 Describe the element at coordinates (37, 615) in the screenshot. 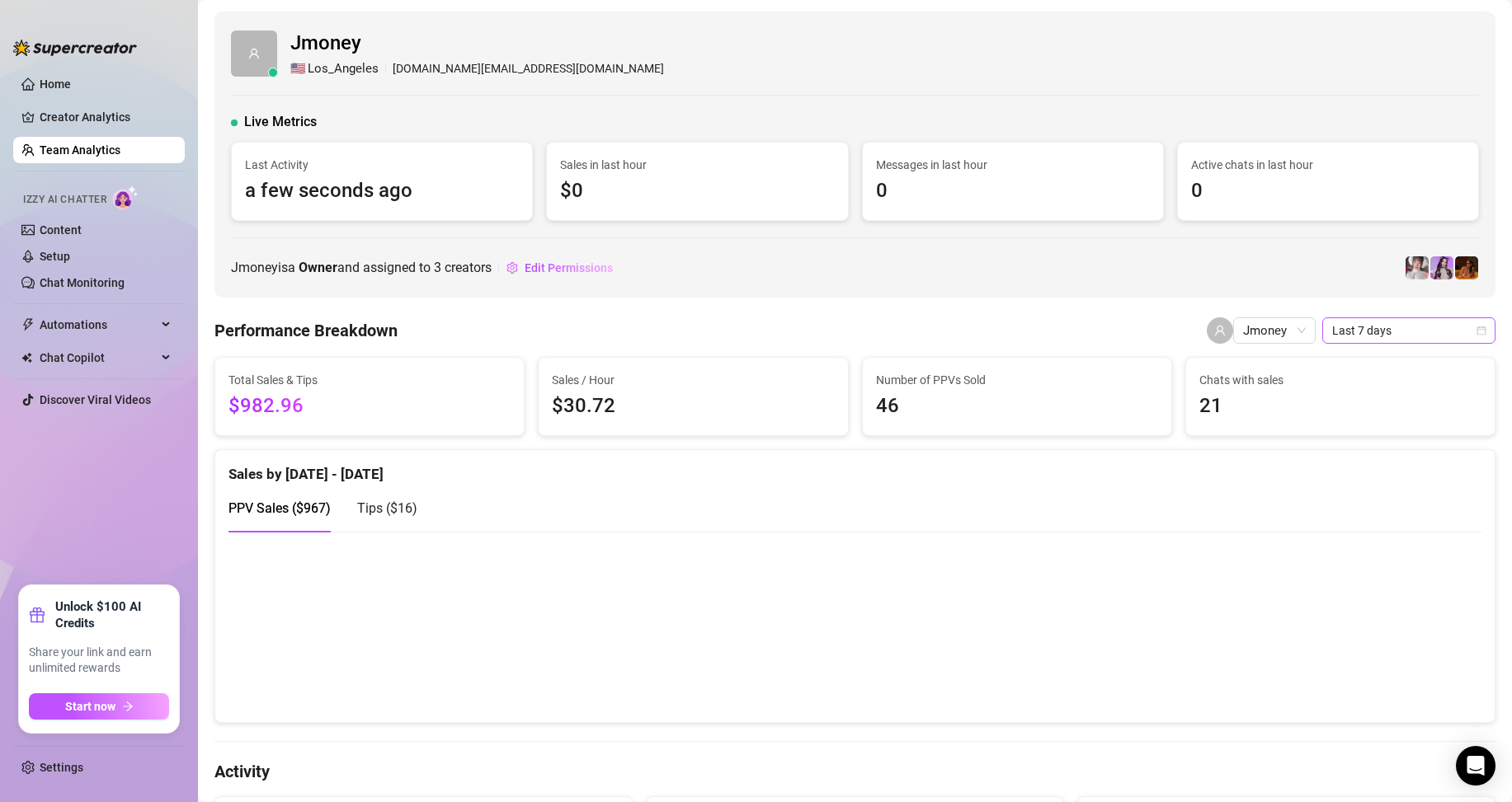

I see `span: gift` at that location.